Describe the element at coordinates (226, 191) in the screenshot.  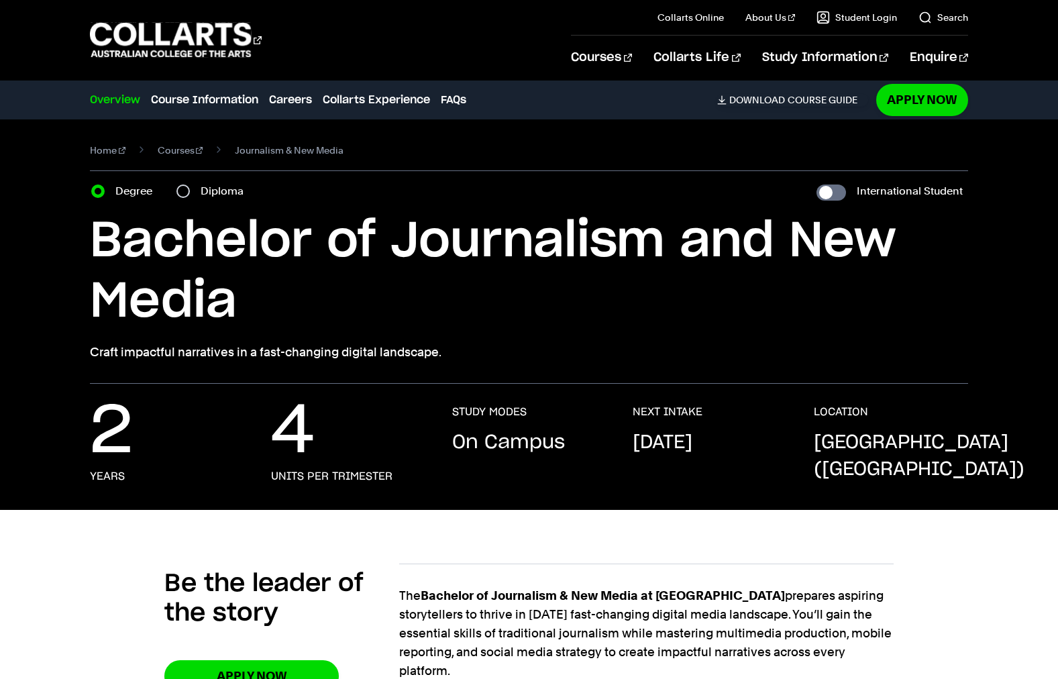
I see `label: Diploma` at that location.